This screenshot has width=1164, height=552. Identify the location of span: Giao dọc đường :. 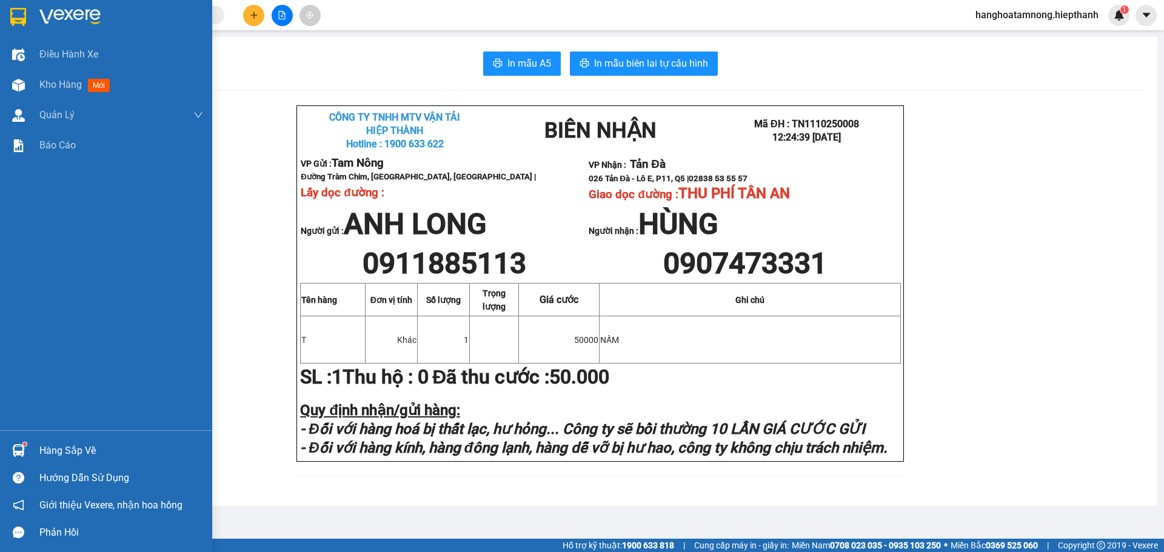
(689, 195).